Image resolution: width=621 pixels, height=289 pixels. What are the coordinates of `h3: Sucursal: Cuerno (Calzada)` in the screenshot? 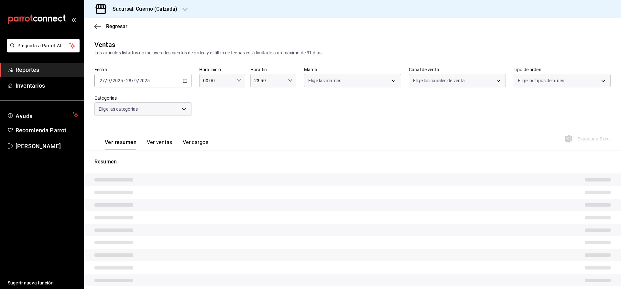 It's located at (142, 9).